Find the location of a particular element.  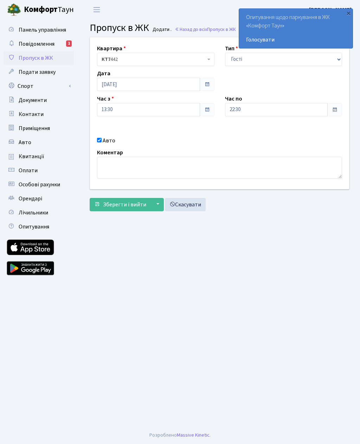

label: Квартира is located at coordinates (111, 49).